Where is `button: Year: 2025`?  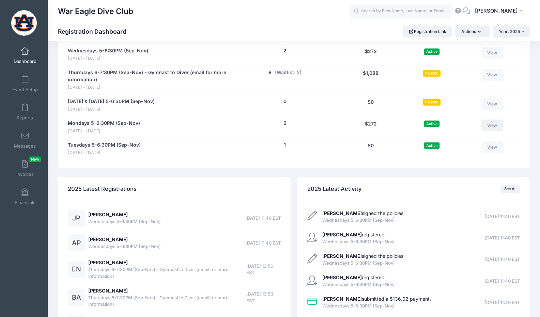
button: Year: 2025 is located at coordinates (511, 32).